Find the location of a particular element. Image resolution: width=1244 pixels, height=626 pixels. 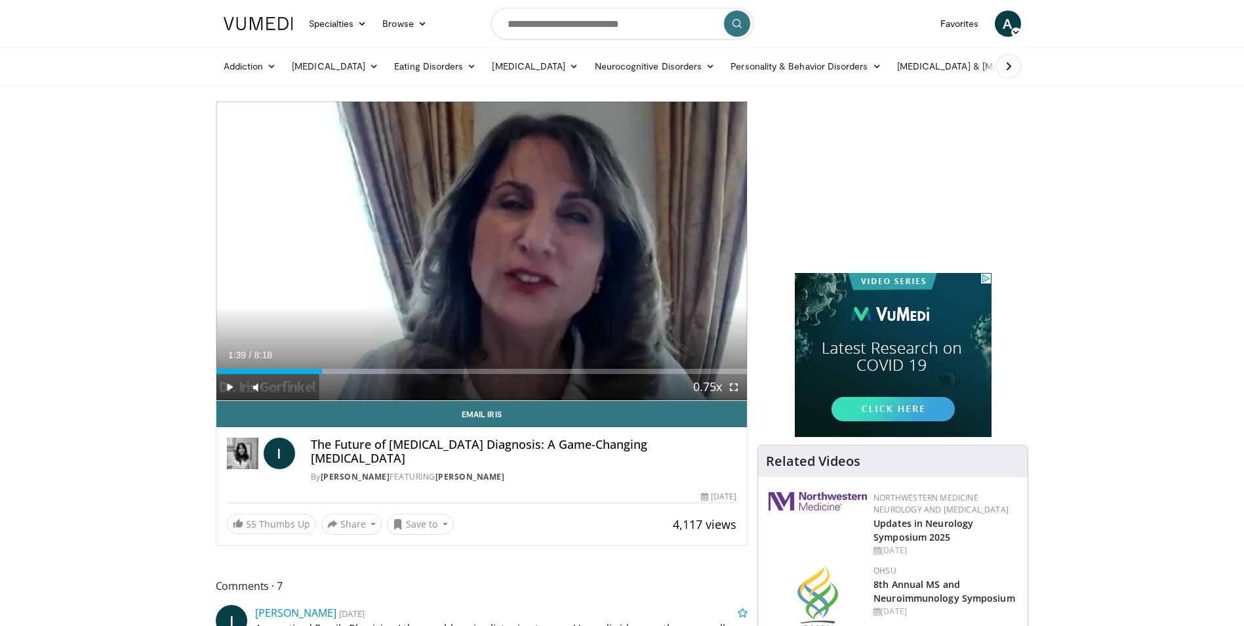

span: Comments 7 is located at coordinates (482, 586).